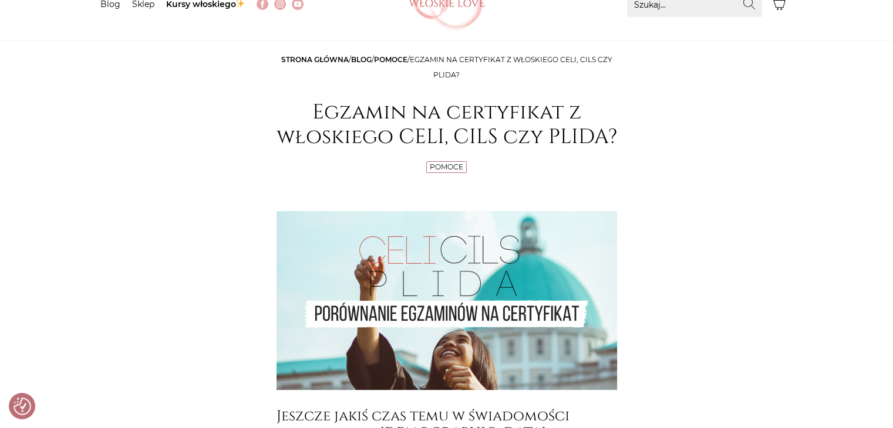 The width and height of the screenshot is (893, 428). I want to click on h1: Egzamin na certyfikat z włoskiego CELI, CILS czy PLIDA?, so click(447, 125).